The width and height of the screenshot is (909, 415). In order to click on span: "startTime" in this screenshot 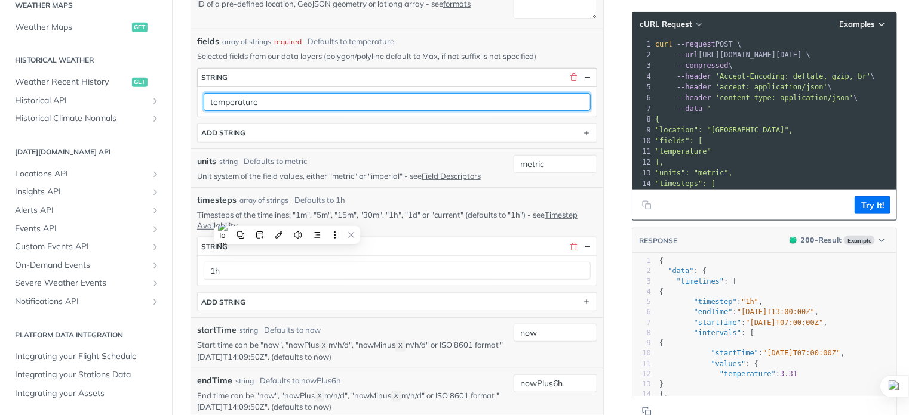, I will do `click(717, 323)`.